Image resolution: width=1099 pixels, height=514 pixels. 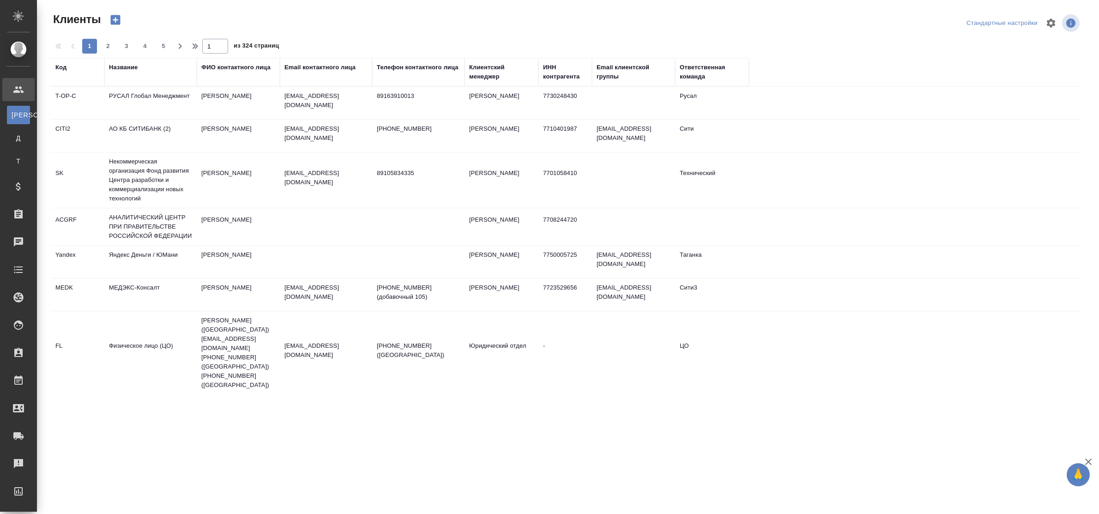 What do you see at coordinates (127, 46) in the screenshot?
I see `button: 3` at bounding box center [127, 46].